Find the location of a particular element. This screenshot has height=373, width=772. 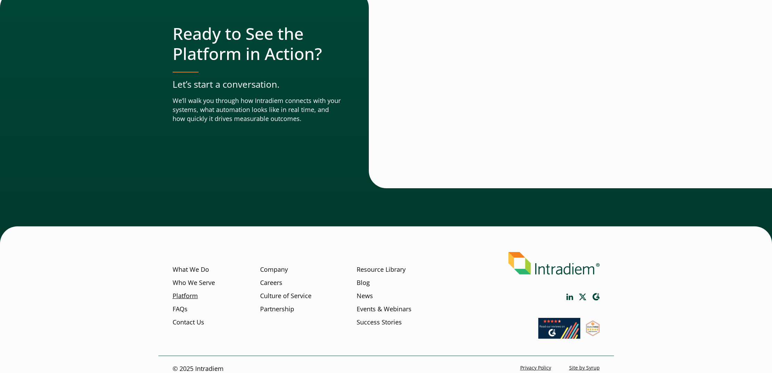

a: FAQs is located at coordinates (180, 310).